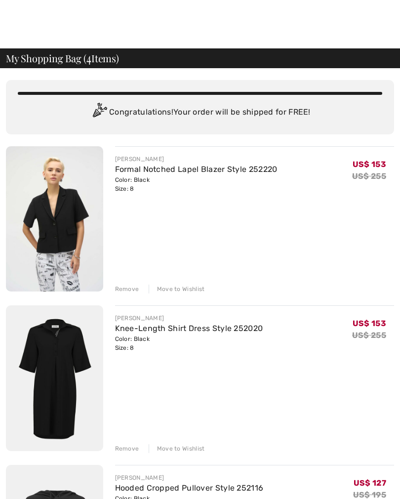  I want to click on div: Congratulations! Your order will be shipped for FREE!, so click(200, 113).